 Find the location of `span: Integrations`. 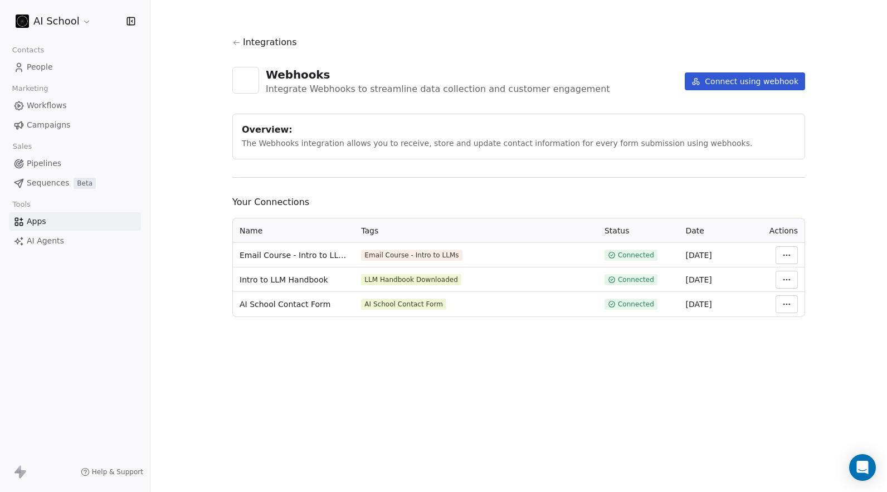

span: Integrations is located at coordinates (270, 42).